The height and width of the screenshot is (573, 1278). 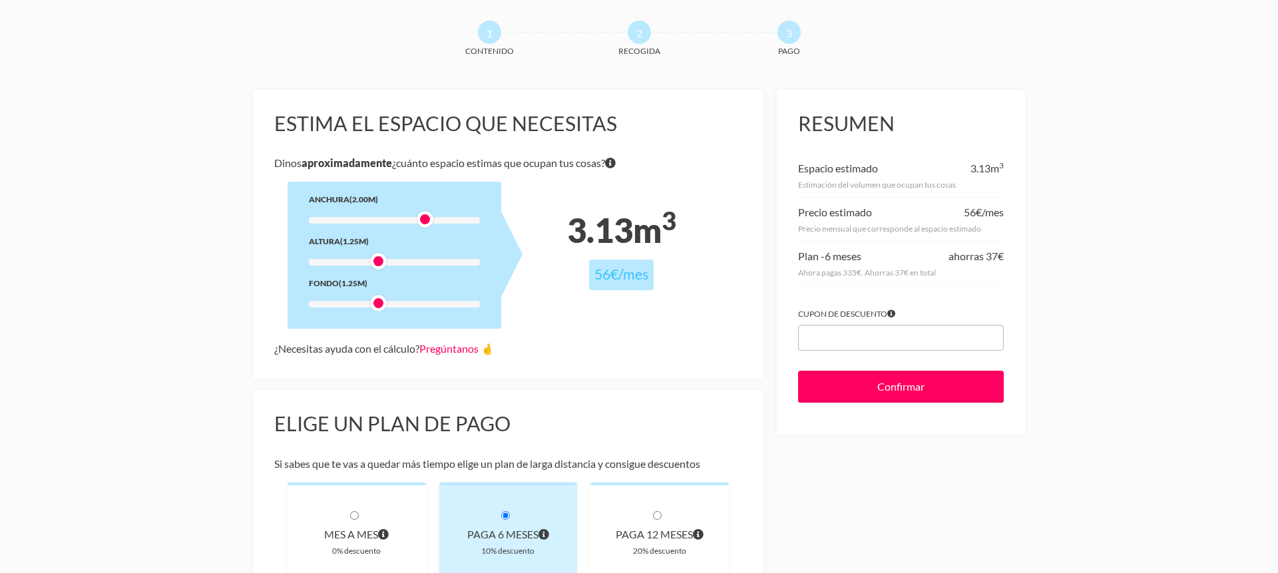 What do you see at coordinates (508, 163) in the screenshot?
I see `p: Dinos ¿cuánto espacio estimas que ocupan tus cosas?` at bounding box center [508, 163].